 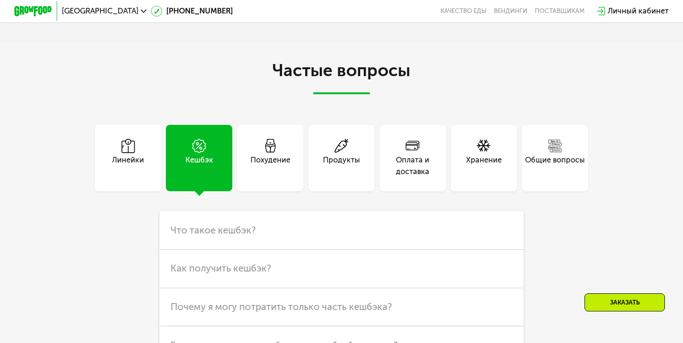 What do you see at coordinates (624, 302) in the screenshot?
I see `div: Заказать` at bounding box center [624, 302].